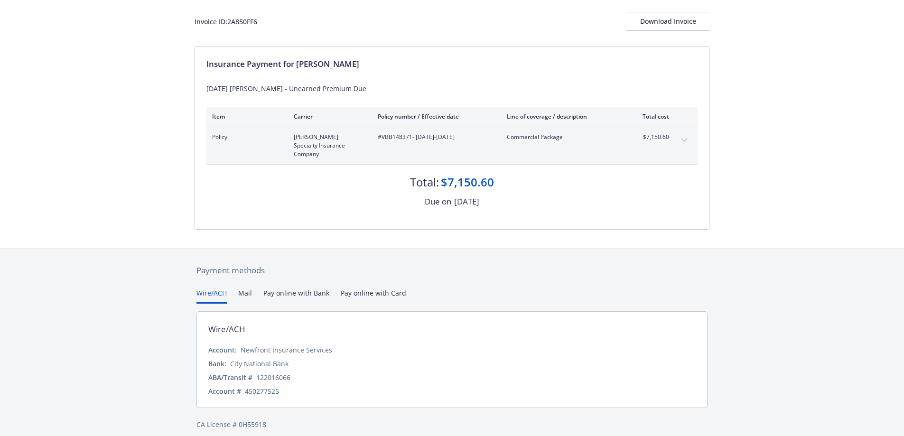 The height and width of the screenshot is (436, 904). I want to click on div: ABA/Transit #, so click(230, 377).